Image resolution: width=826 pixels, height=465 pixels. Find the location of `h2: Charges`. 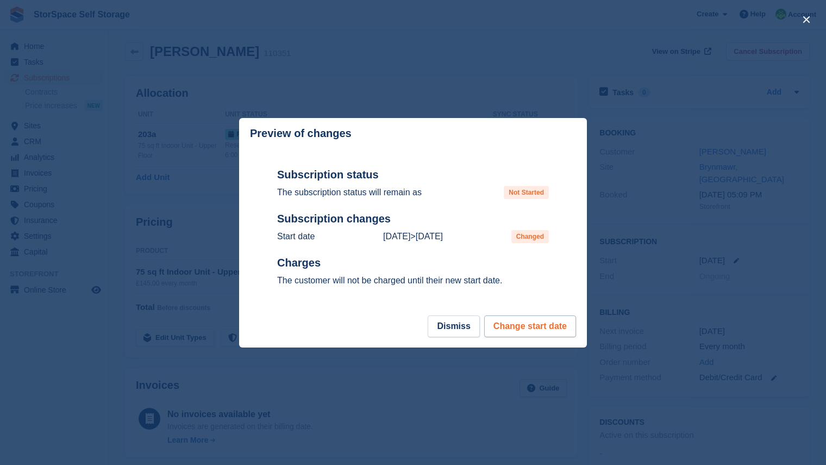

h2: Charges is located at coordinates (413, 263).